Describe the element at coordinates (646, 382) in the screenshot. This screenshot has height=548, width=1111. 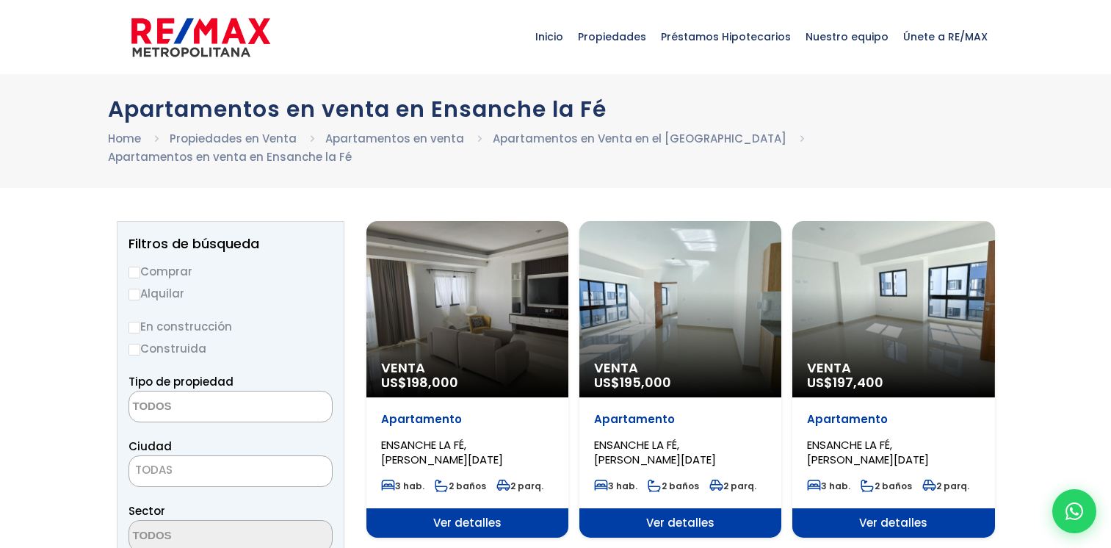
I see `span: 195,000` at that location.